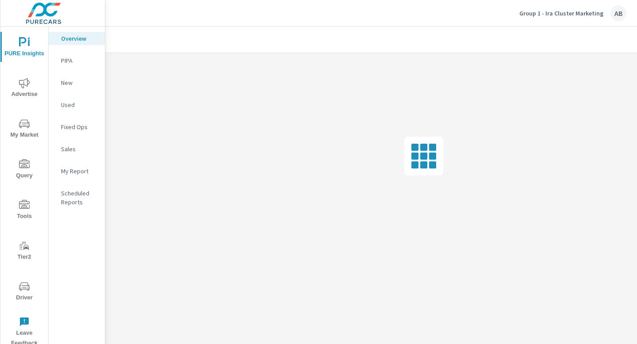 Image resolution: width=637 pixels, height=344 pixels. Describe the element at coordinates (79, 127) in the screenshot. I see `p: Fixed Ops` at that location.